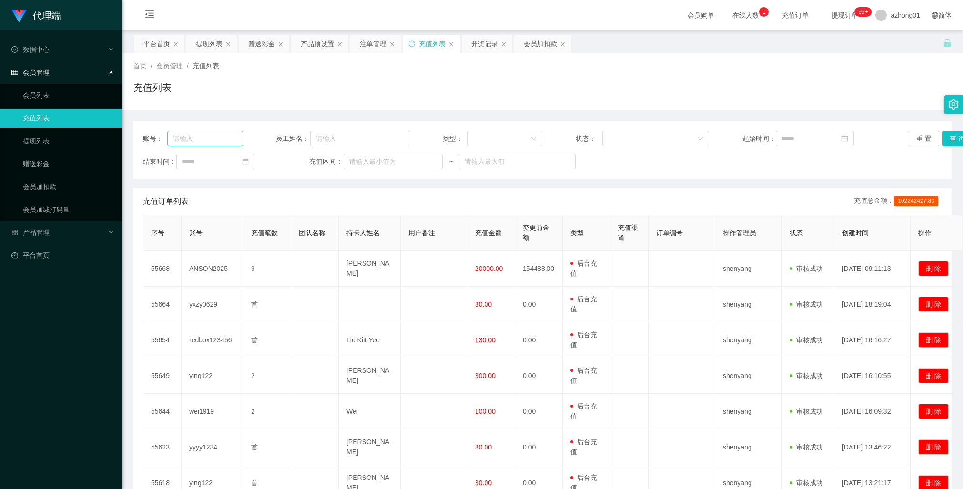 Image resolution: width=963 pixels, height=489 pixels. I want to click on a: 代理端, so click(36, 15).